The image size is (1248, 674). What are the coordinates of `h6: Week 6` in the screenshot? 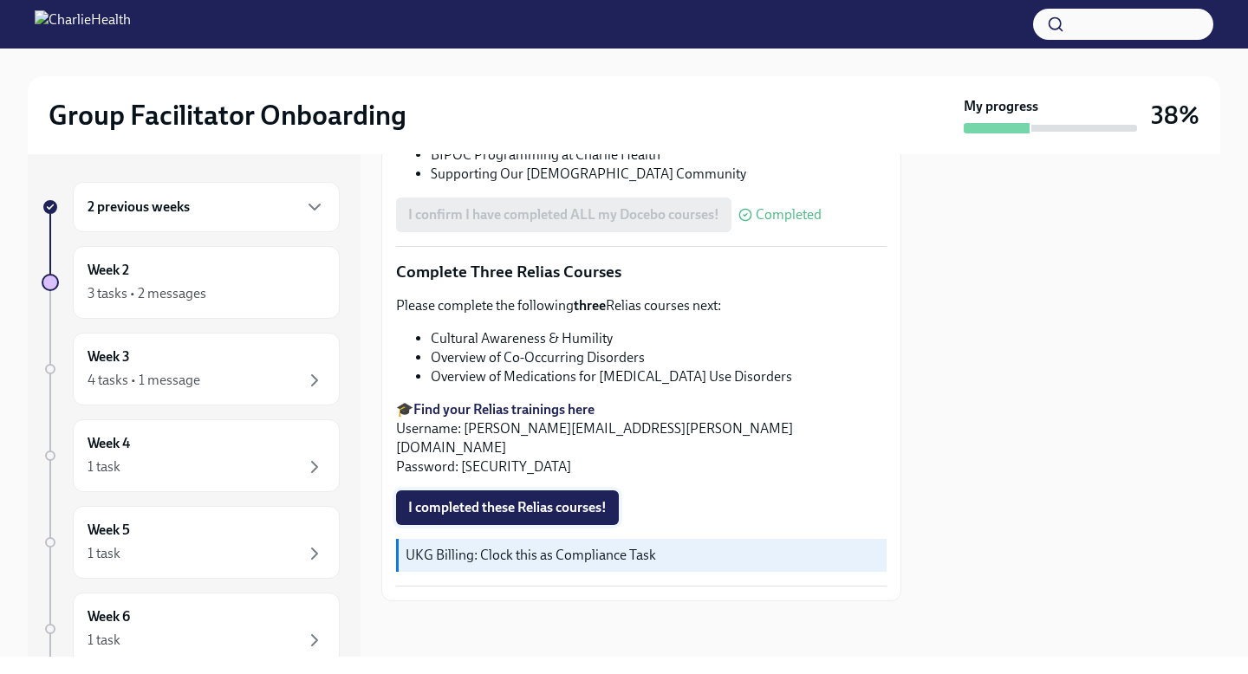 It's located at (108, 617).